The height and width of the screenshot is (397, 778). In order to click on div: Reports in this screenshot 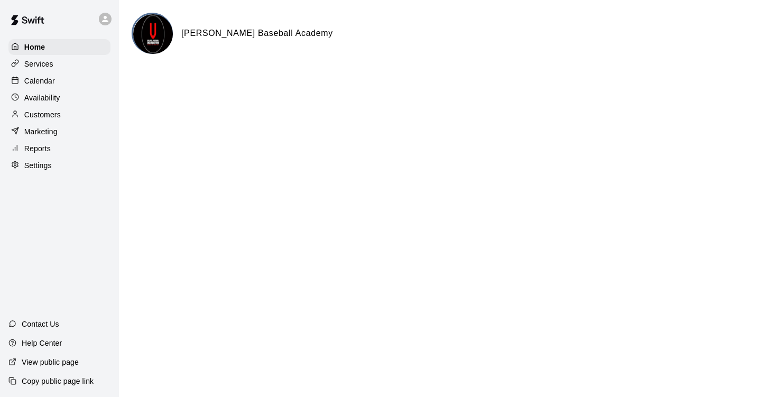, I will do `click(59, 149)`.